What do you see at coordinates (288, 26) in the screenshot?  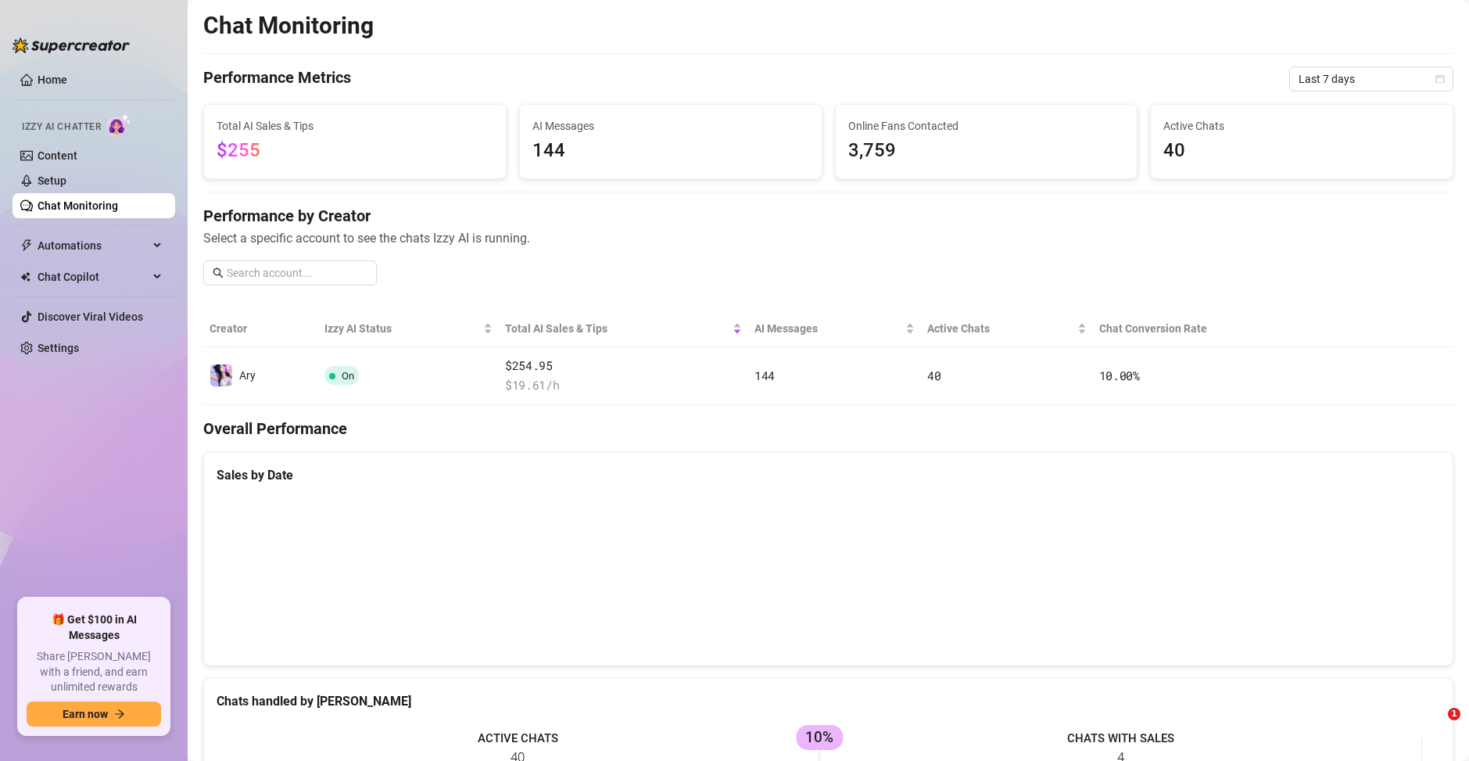 I see `h2: Chat Monitoring` at bounding box center [288, 26].